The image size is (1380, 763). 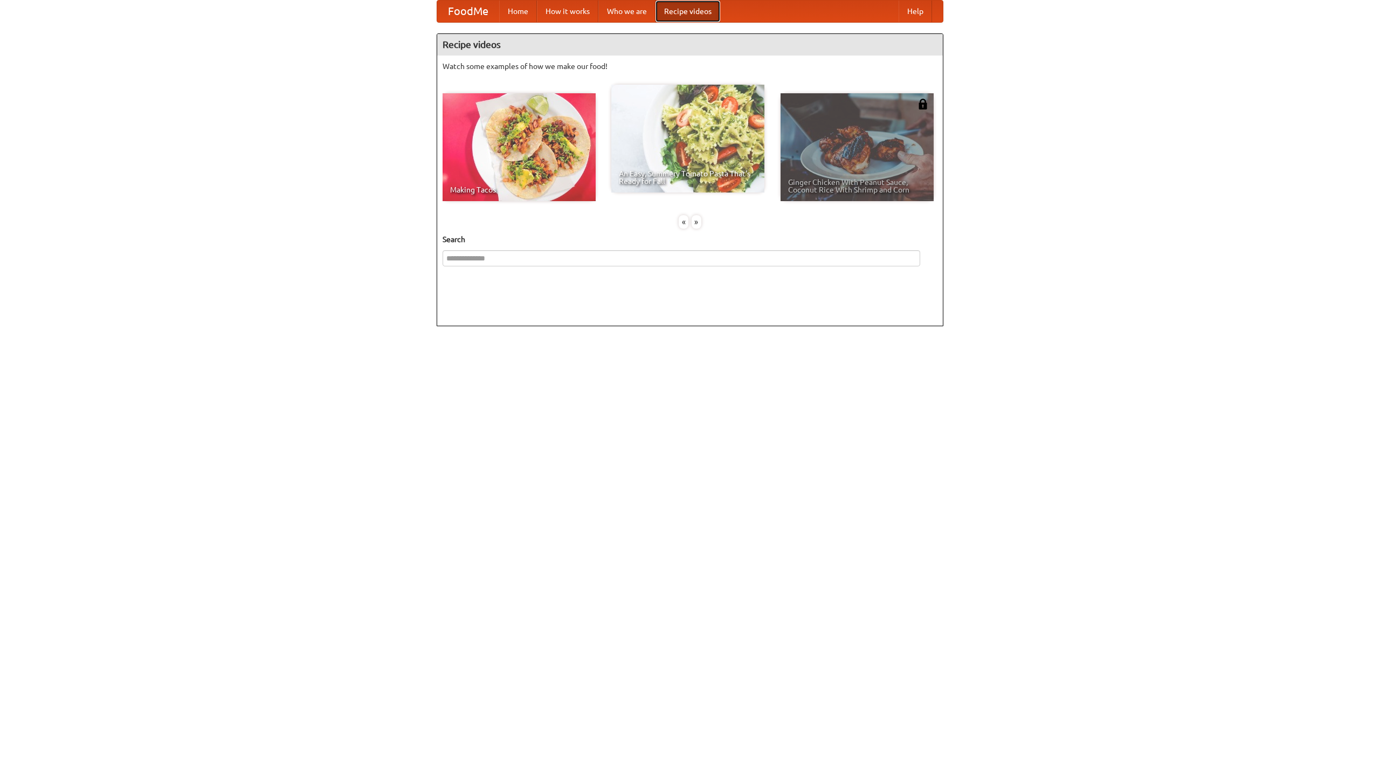 What do you see at coordinates (519, 147) in the screenshot?
I see `a: Making Tacos` at bounding box center [519, 147].